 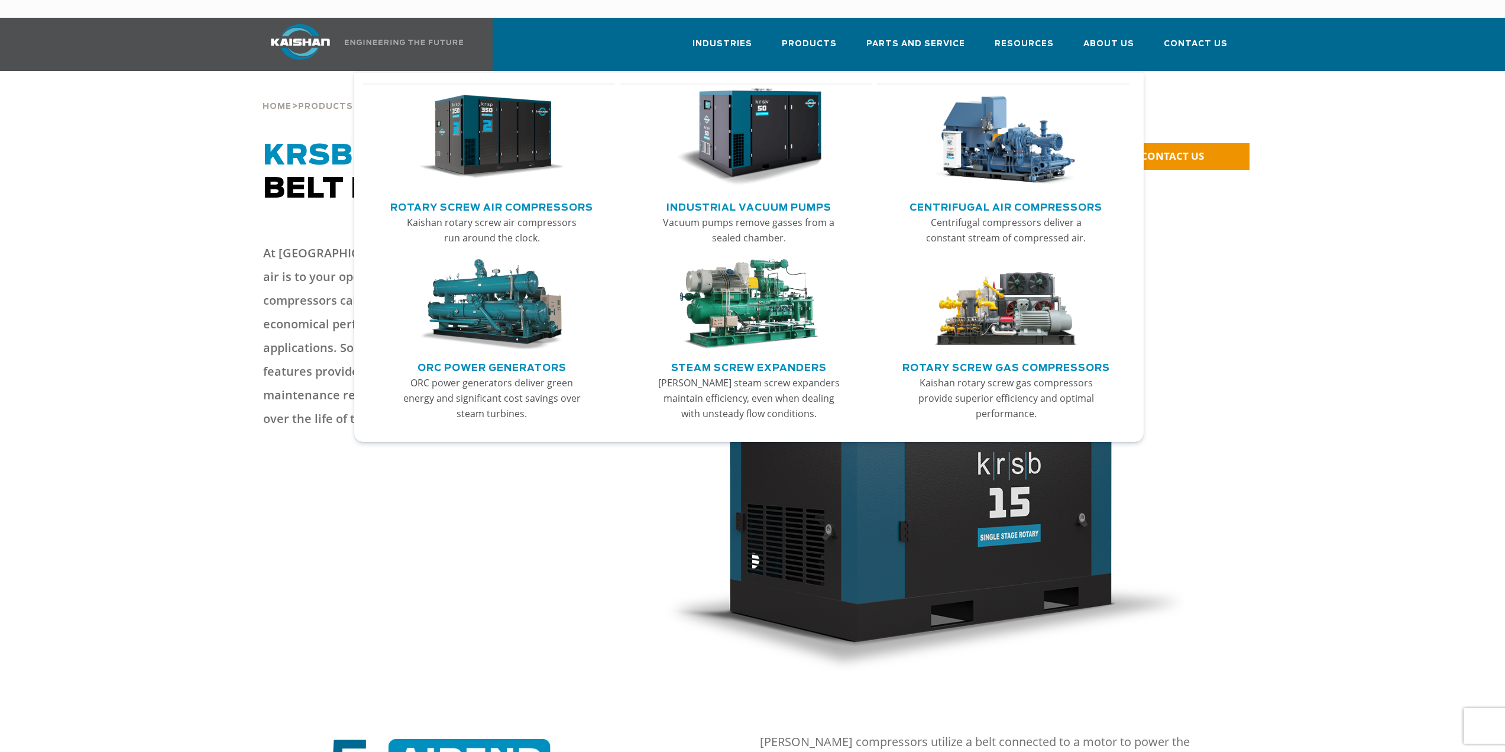 I want to click on span: KRSB, so click(x=308, y=156).